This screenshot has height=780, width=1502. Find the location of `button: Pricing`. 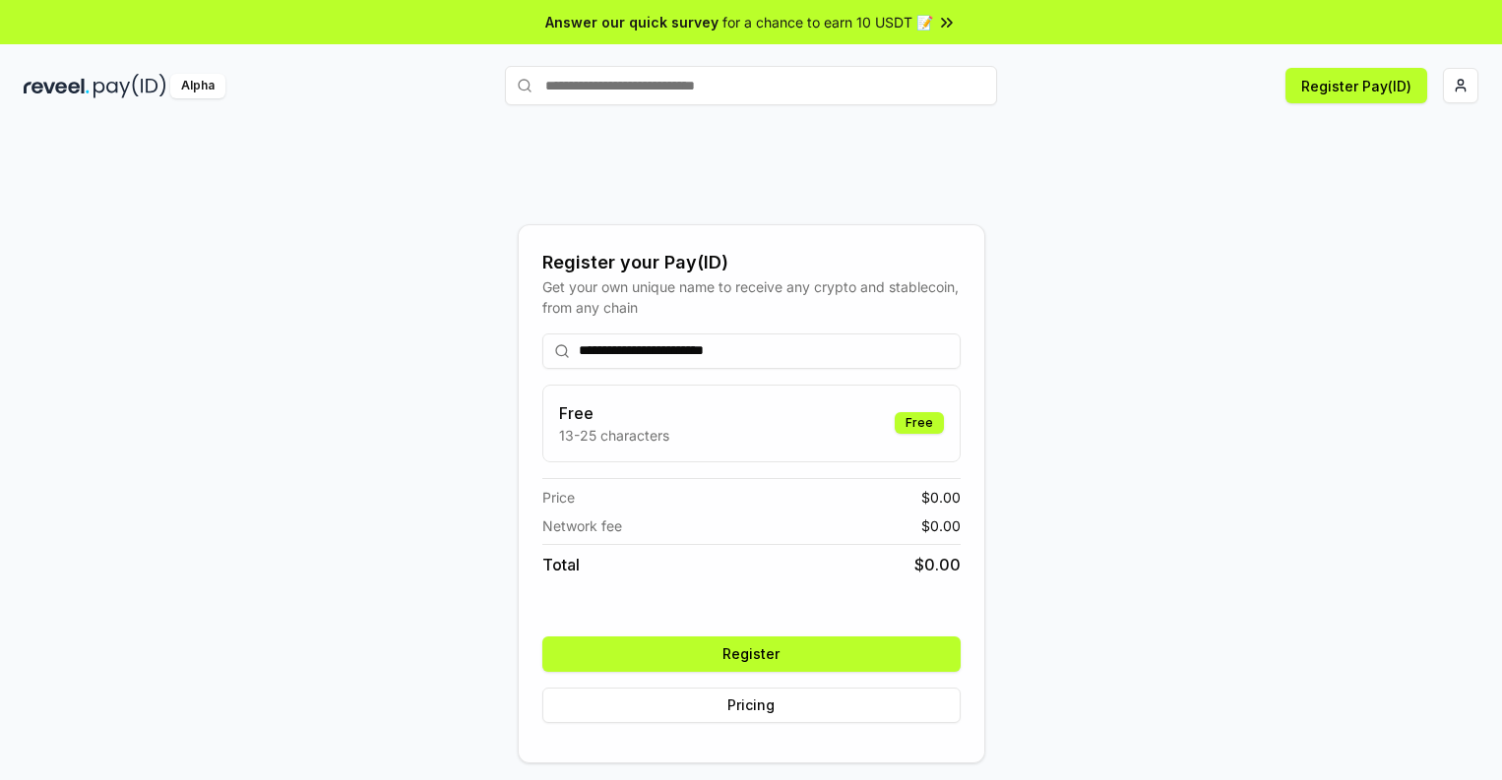

button: Pricing is located at coordinates (751, 706).